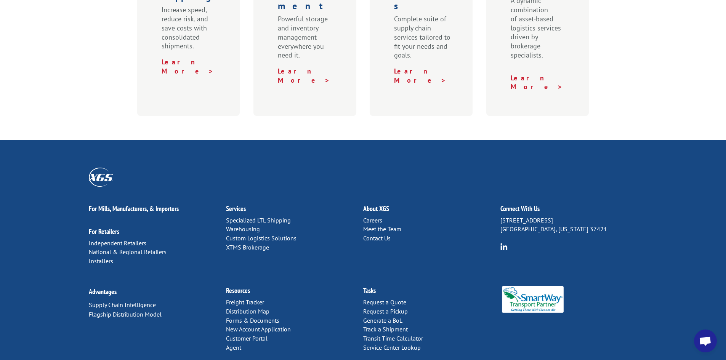 Image resolution: width=726 pixels, height=360 pixels. What do you see at coordinates (373, 220) in the screenshot?
I see `a: Careers` at bounding box center [373, 220].